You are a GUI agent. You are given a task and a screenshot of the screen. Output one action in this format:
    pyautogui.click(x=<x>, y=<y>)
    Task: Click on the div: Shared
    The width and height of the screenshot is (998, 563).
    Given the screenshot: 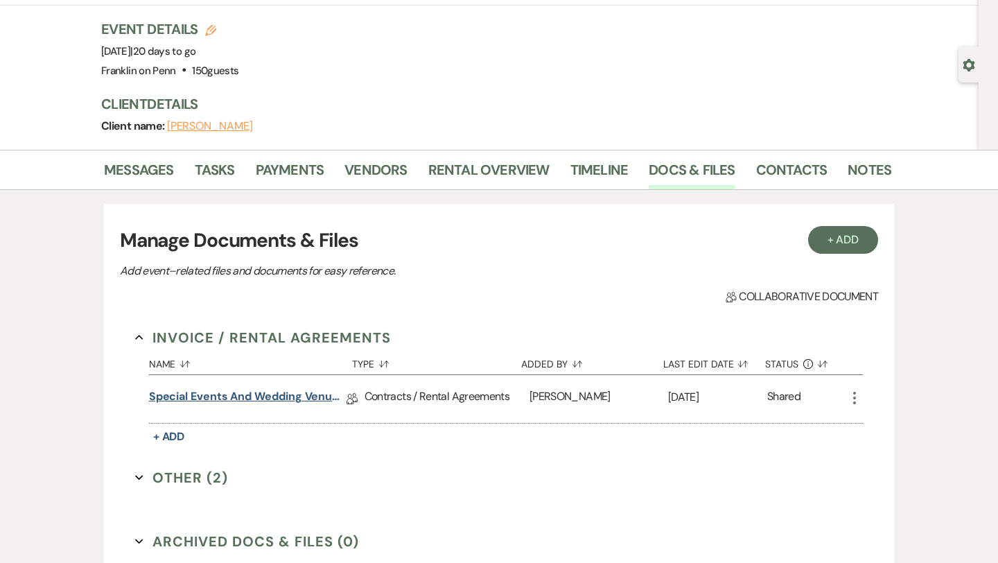 What is the action you would take?
    pyautogui.click(x=784, y=399)
    